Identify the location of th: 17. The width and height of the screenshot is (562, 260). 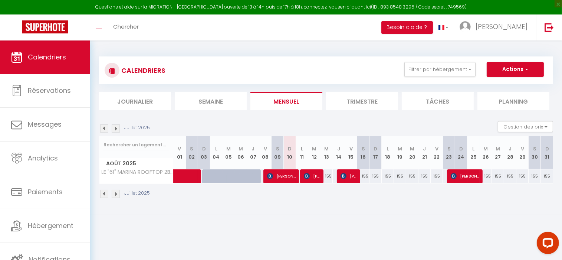
(375, 152).